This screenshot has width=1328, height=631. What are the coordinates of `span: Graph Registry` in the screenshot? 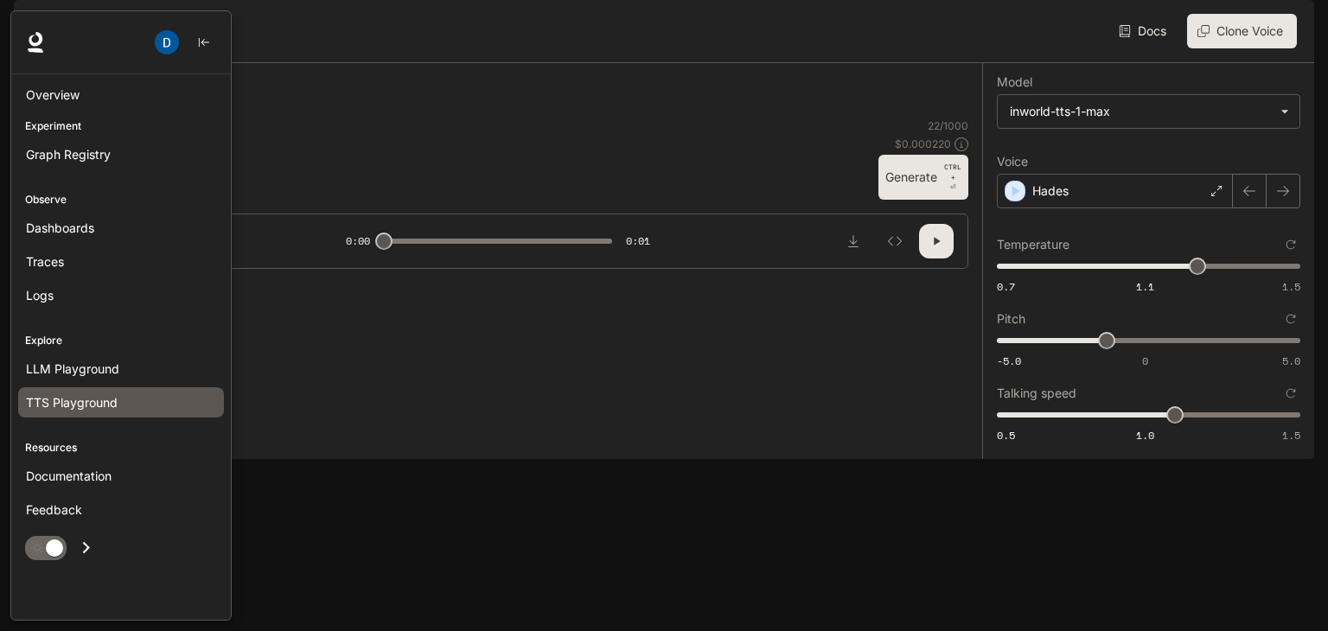 It's located at (68, 154).